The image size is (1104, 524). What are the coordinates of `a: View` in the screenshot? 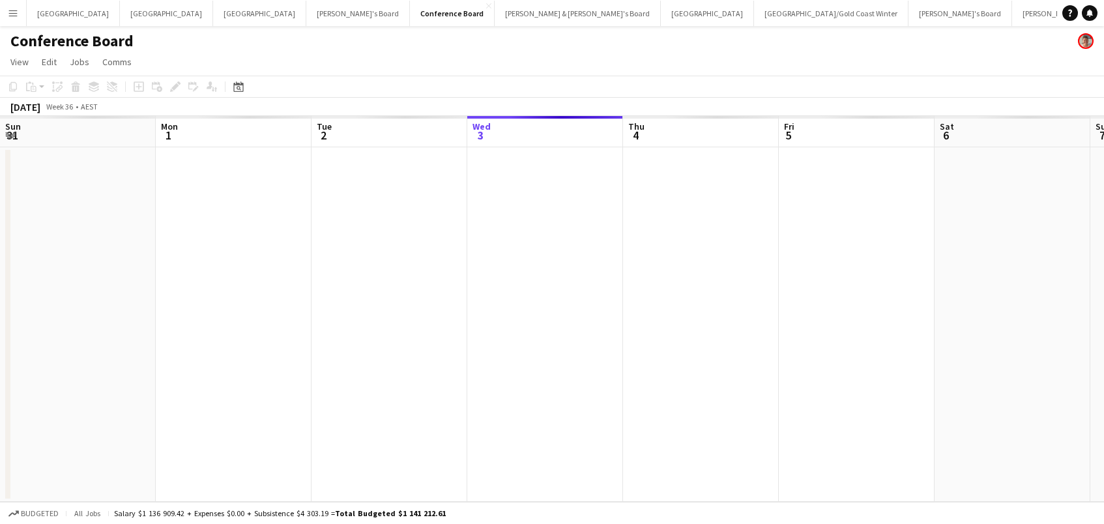 It's located at (20, 62).